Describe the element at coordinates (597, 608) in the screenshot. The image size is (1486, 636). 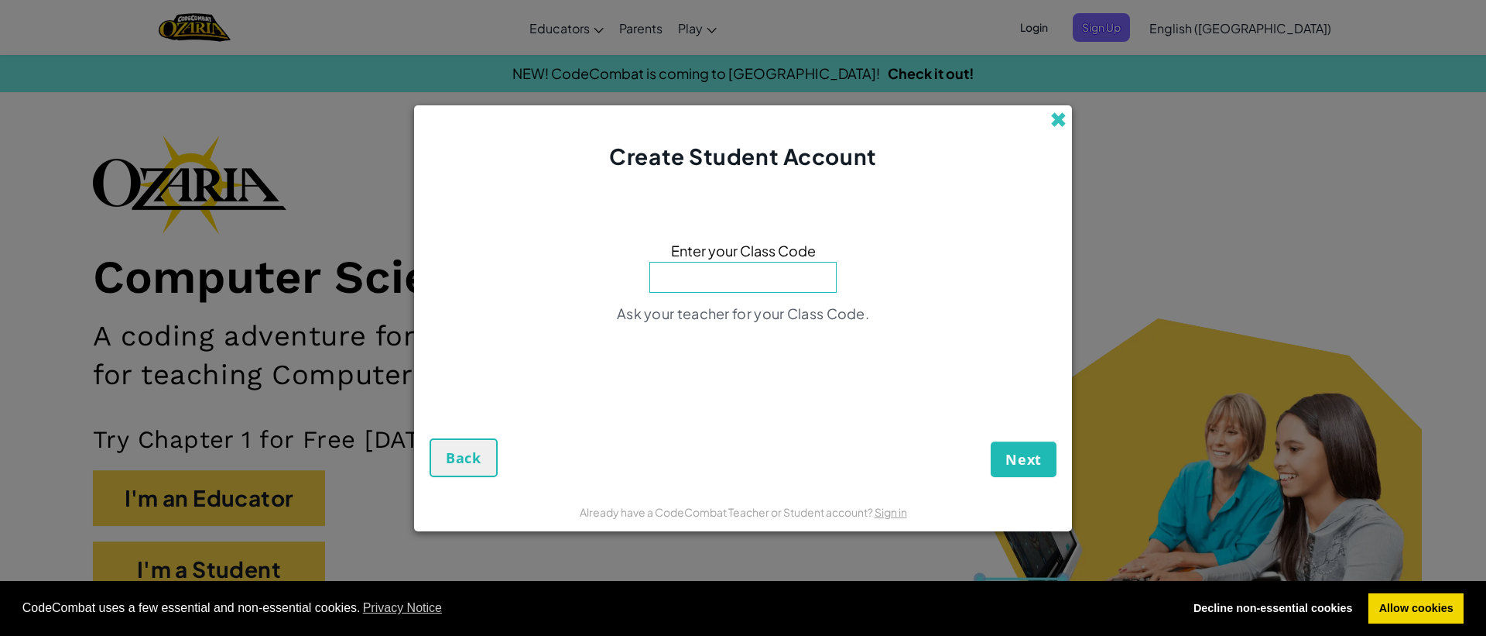
I see `span: CodeCombat uses a few essential and non-essential cookies.` at that location.